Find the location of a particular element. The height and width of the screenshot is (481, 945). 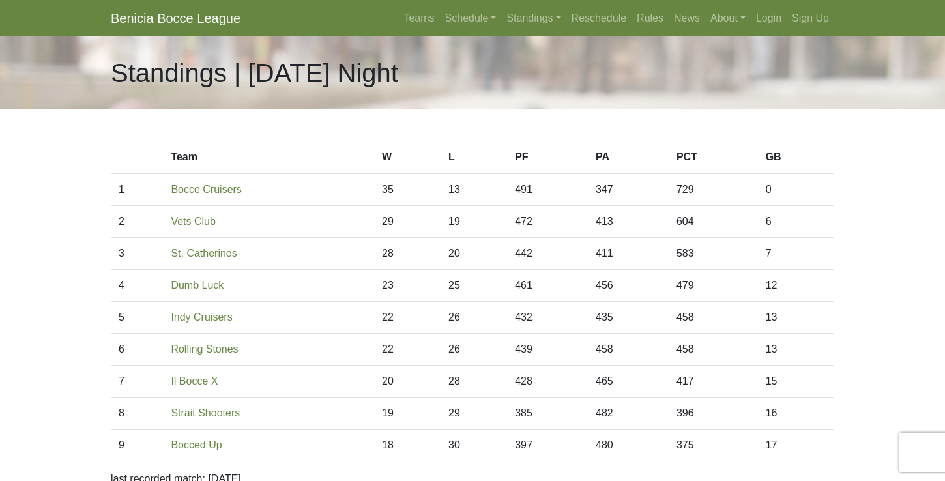

td: 428 is located at coordinates (547, 381).